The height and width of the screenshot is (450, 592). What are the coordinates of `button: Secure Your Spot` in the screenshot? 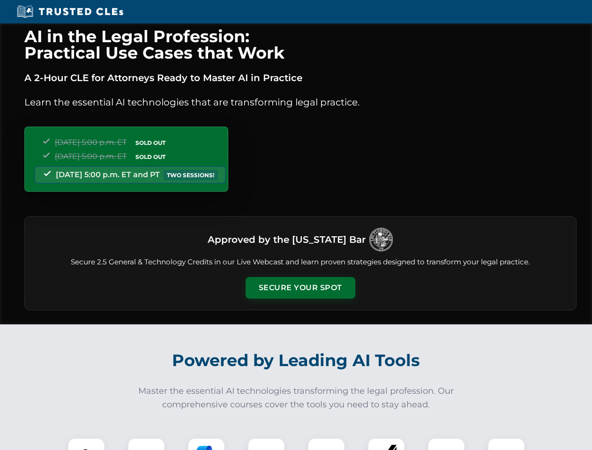 It's located at (301, 288).